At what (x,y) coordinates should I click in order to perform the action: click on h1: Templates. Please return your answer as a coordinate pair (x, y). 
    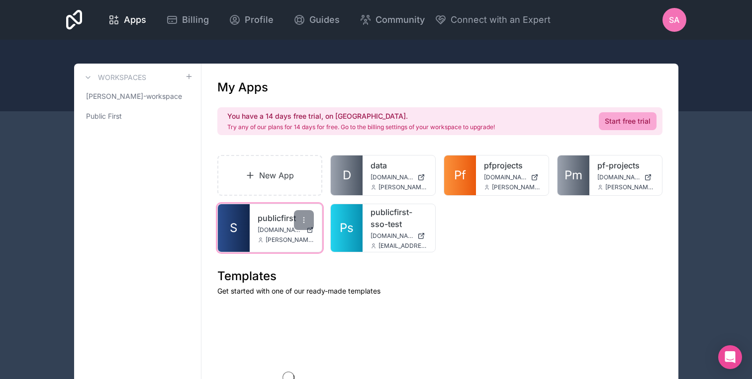
    Looking at the image, I should click on (440, 276).